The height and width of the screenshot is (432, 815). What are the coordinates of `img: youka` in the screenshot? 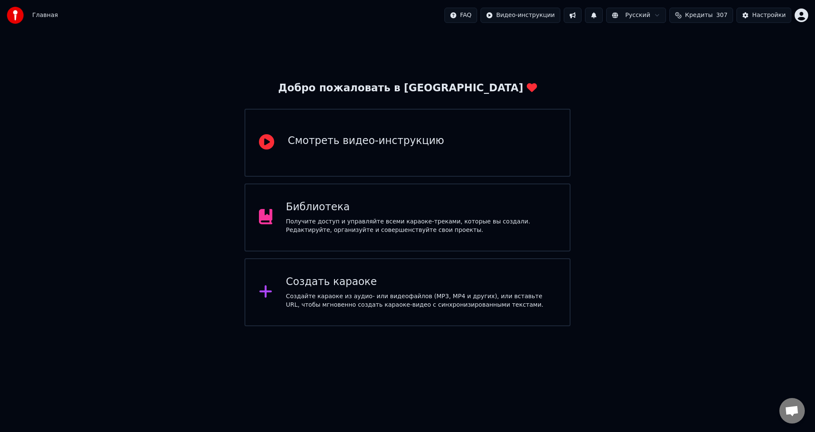 It's located at (15, 15).